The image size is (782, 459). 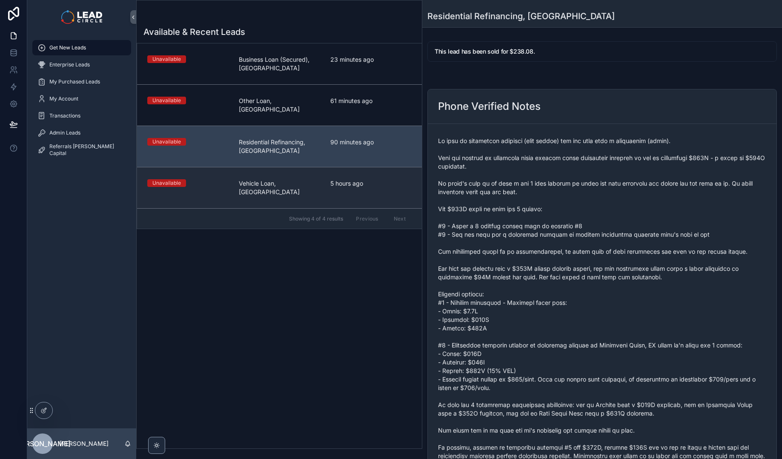 What do you see at coordinates (489, 106) in the screenshot?
I see `h2: Phone Verified Notes` at bounding box center [489, 106].